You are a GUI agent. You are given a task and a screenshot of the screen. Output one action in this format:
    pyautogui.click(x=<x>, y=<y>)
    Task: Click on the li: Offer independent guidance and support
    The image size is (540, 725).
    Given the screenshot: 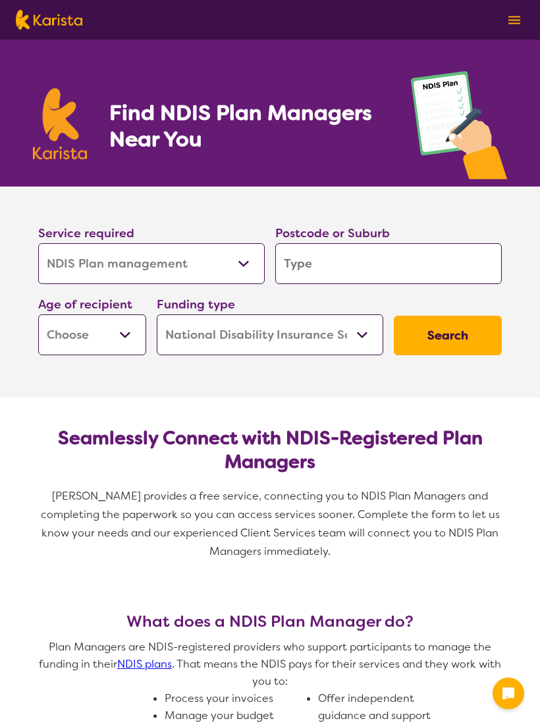 What is the action you would take?
    pyautogui.click(x=389, y=707)
    